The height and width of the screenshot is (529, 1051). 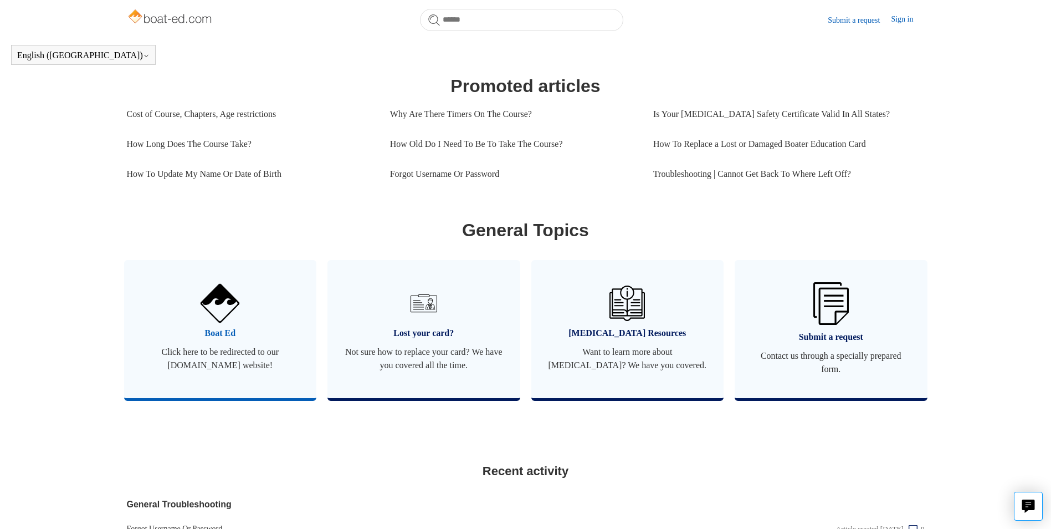 I want to click on h1: General Topics, so click(x=526, y=230).